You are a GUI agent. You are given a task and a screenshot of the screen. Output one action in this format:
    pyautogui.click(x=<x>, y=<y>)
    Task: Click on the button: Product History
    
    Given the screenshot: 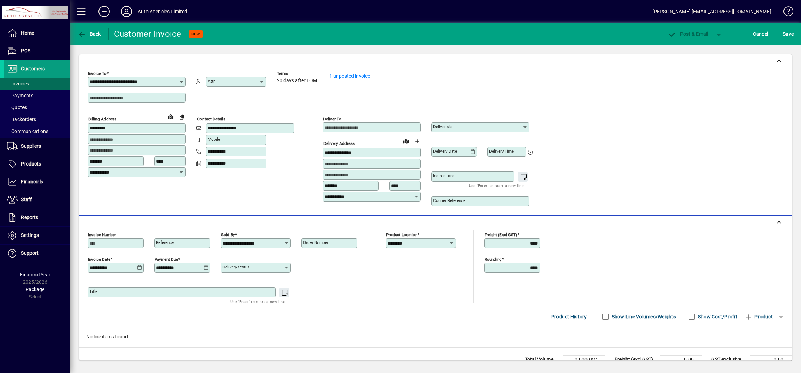 What is the action you would take?
    pyautogui.click(x=569, y=317)
    